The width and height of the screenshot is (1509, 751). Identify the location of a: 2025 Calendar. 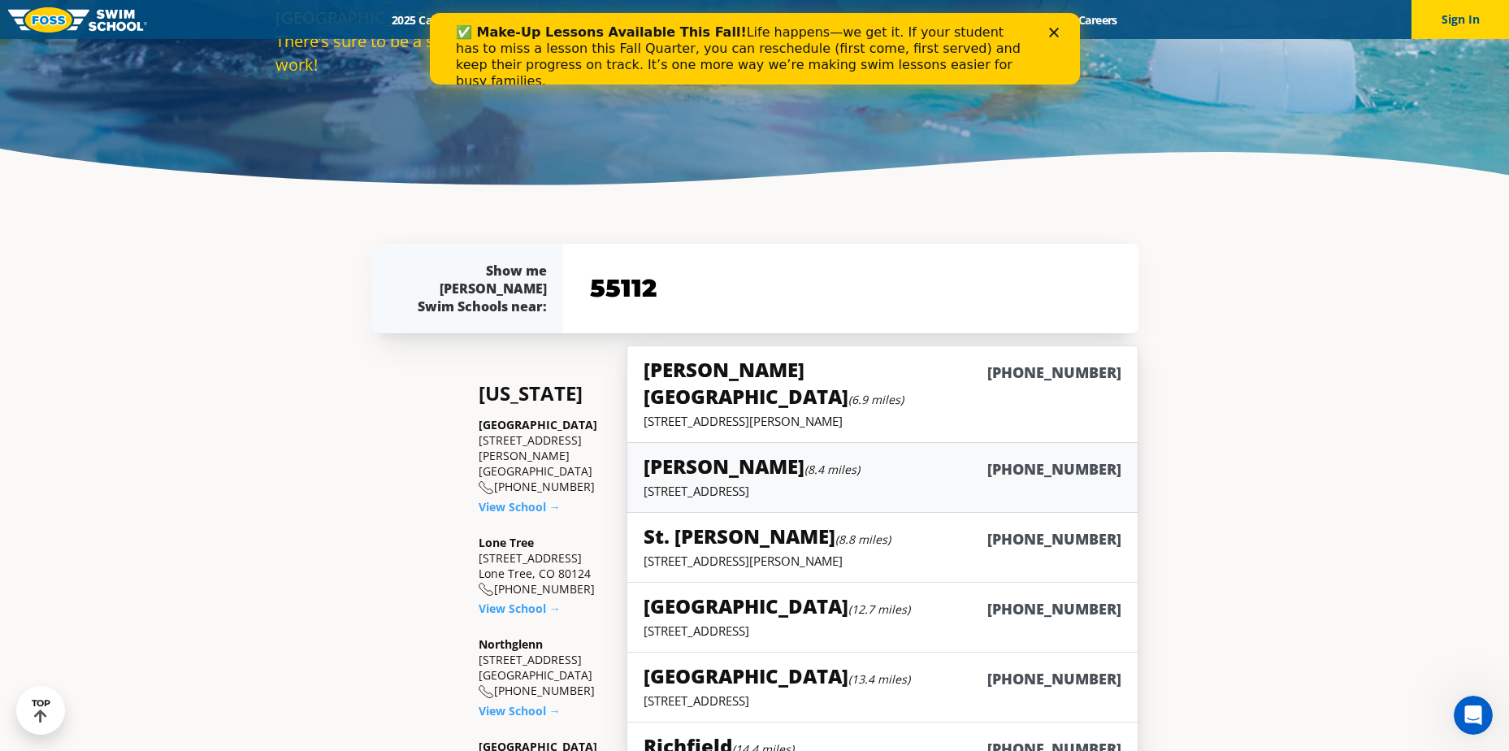
(428, 20).